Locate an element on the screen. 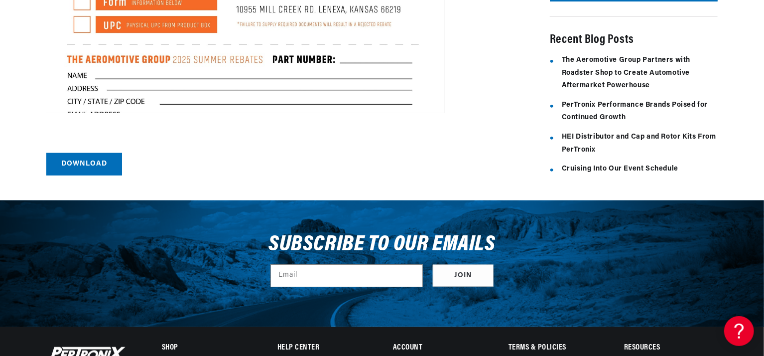 This screenshot has height=356, width=764. a: Download is located at coordinates (84, 164).